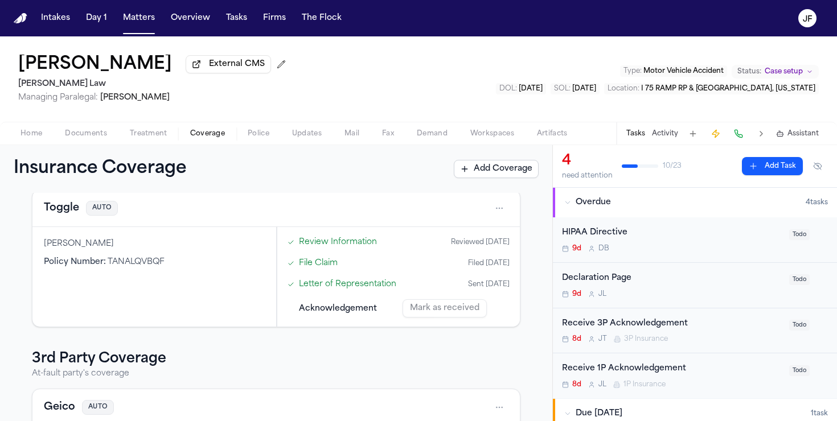 The width and height of the screenshot is (837, 421). I want to click on span: Coverage, so click(207, 134).